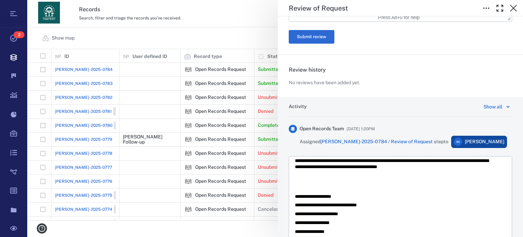 This screenshot has width=523, height=237. I want to click on h5: Review of Request, so click(319, 8).